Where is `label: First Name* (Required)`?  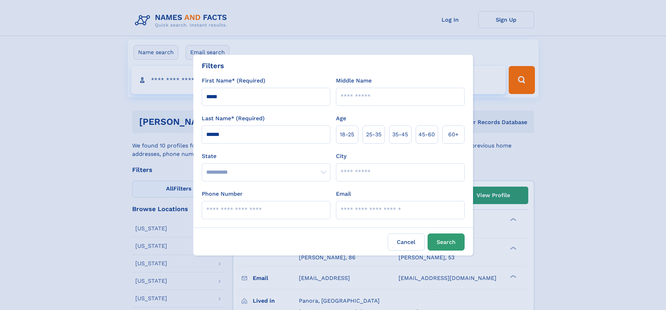
label: First Name* (Required) is located at coordinates (234, 81).